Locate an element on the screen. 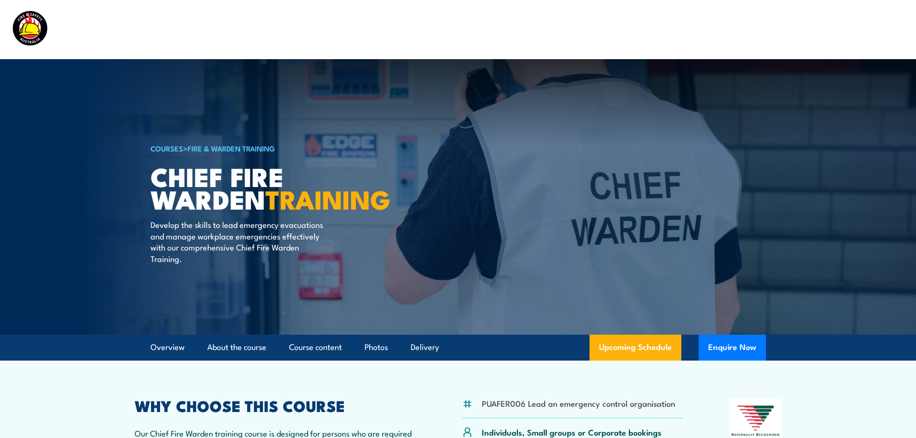 This screenshot has height=438, width=916. a: About the course is located at coordinates (237, 347).